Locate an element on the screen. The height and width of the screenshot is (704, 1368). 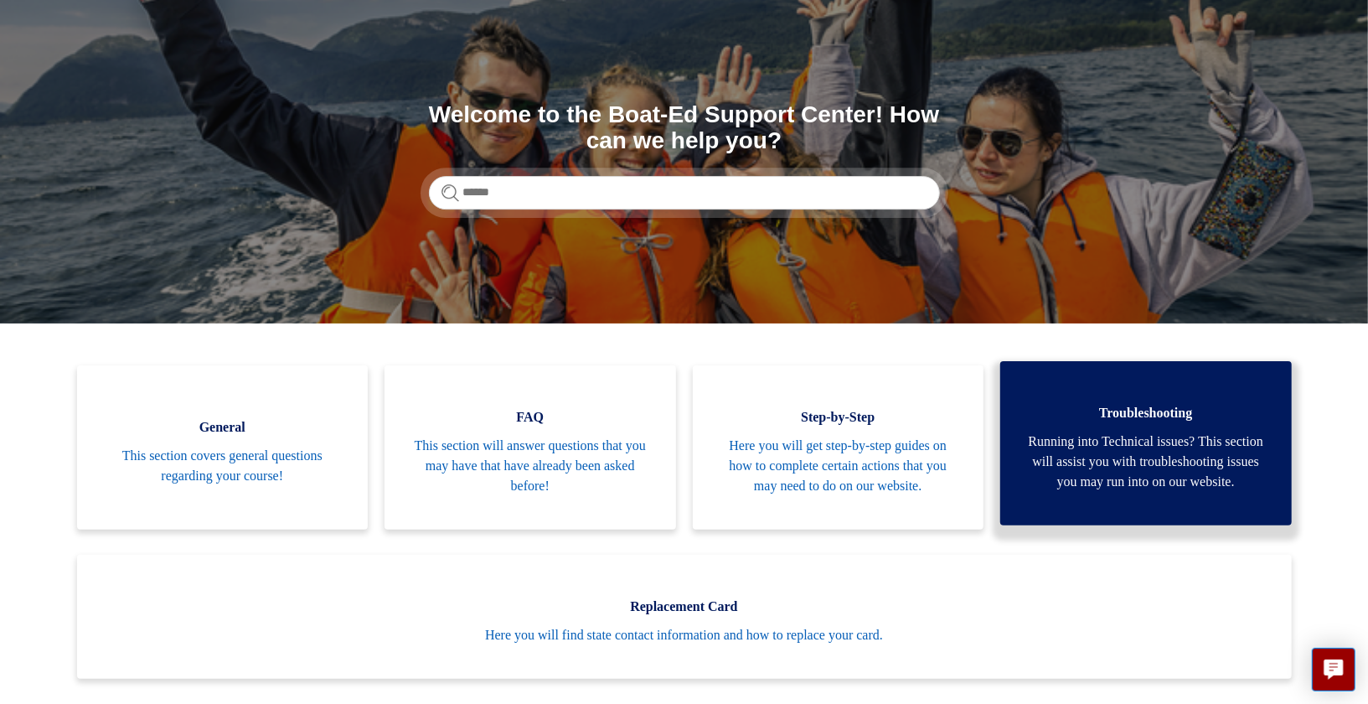
a: FAQ This section will answer questions that you may have that have already been asked before! is located at coordinates (530, 447).